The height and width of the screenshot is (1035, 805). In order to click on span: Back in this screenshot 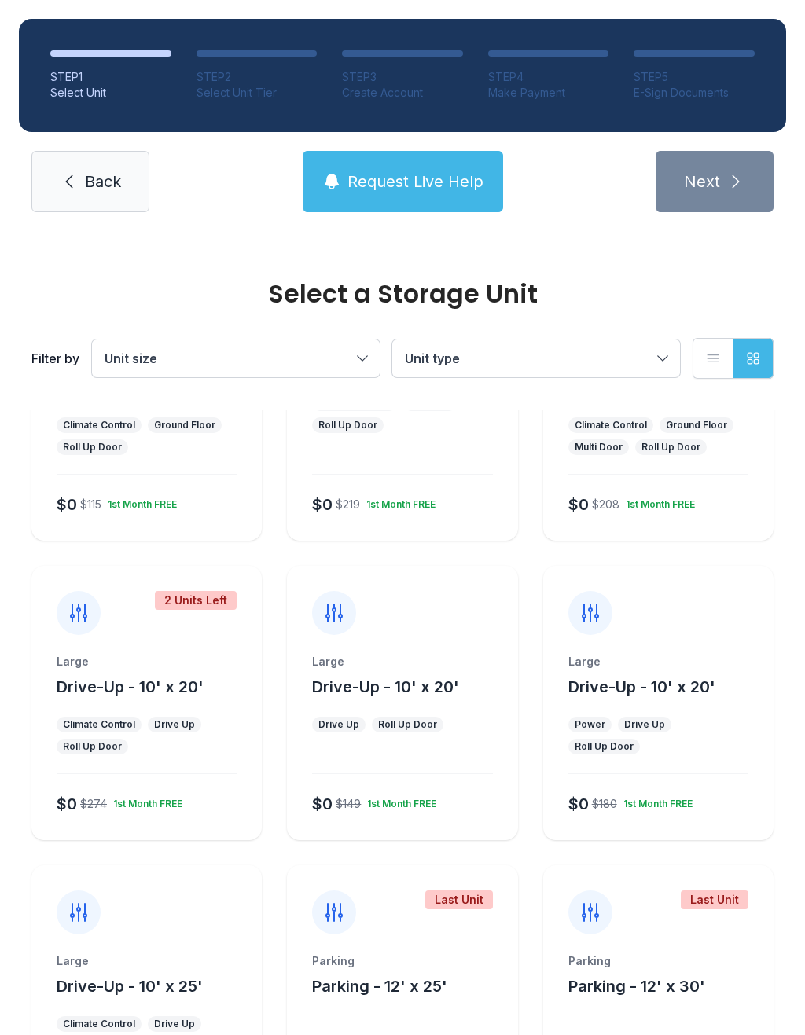, I will do `click(103, 182)`.